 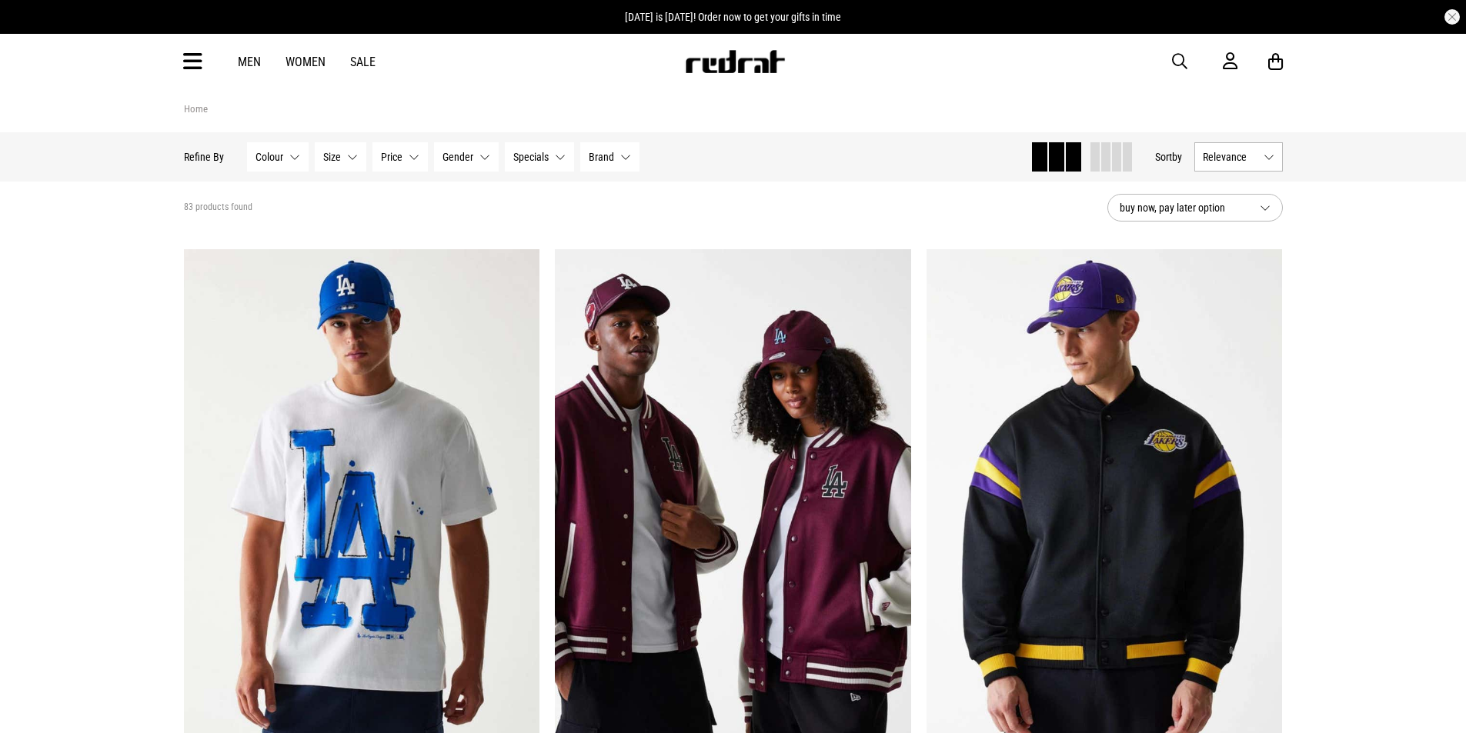 What do you see at coordinates (249, 62) in the screenshot?
I see `a: Men` at bounding box center [249, 62].